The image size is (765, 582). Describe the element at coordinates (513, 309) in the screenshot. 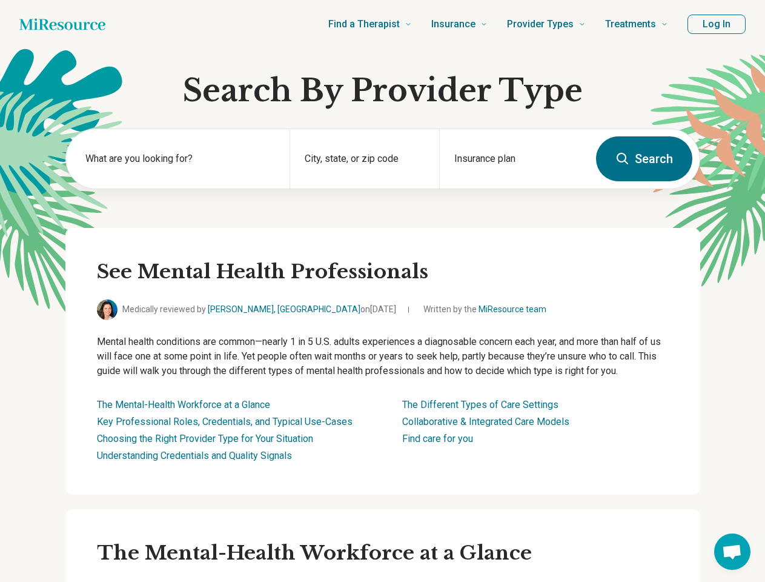

I see `a: MiResource team` at that location.